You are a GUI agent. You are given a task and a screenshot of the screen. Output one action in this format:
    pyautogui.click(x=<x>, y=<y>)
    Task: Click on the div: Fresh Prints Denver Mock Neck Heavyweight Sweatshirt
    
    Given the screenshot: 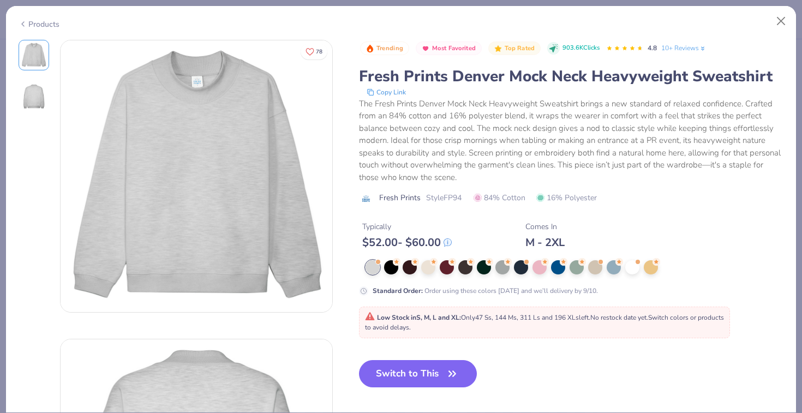 What is the action you would take?
    pyautogui.click(x=571, y=76)
    